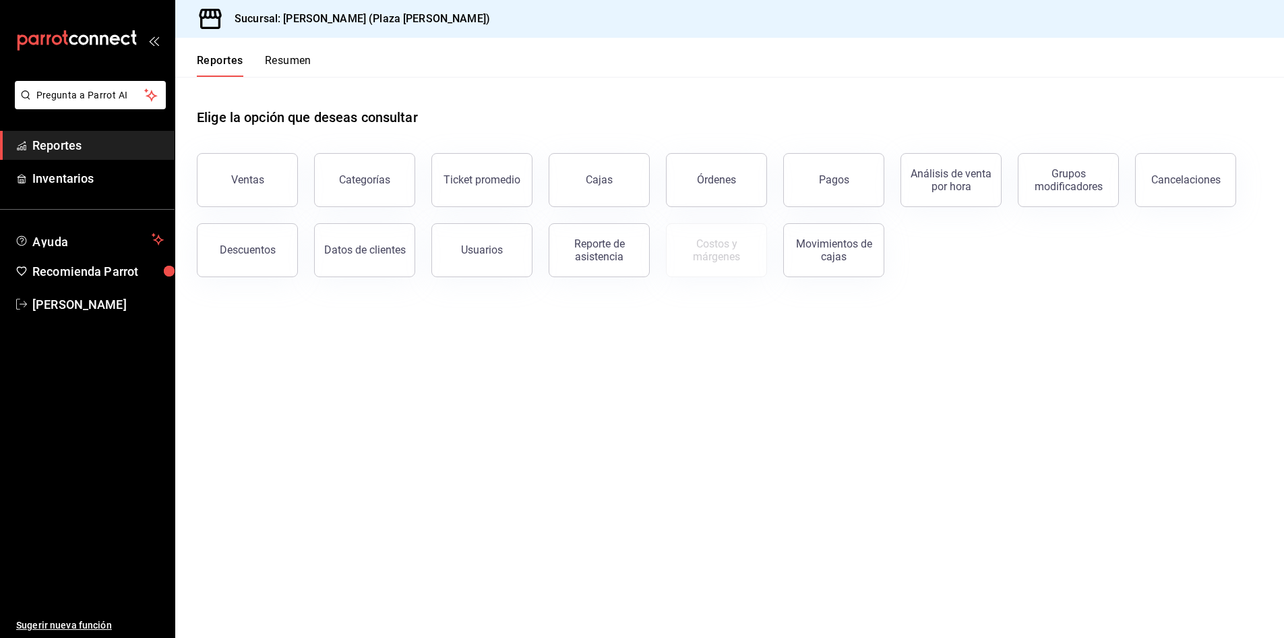 The width and height of the screenshot is (1284, 638). Describe the element at coordinates (1068, 180) in the screenshot. I see `button: Grupos modificadores` at that location.